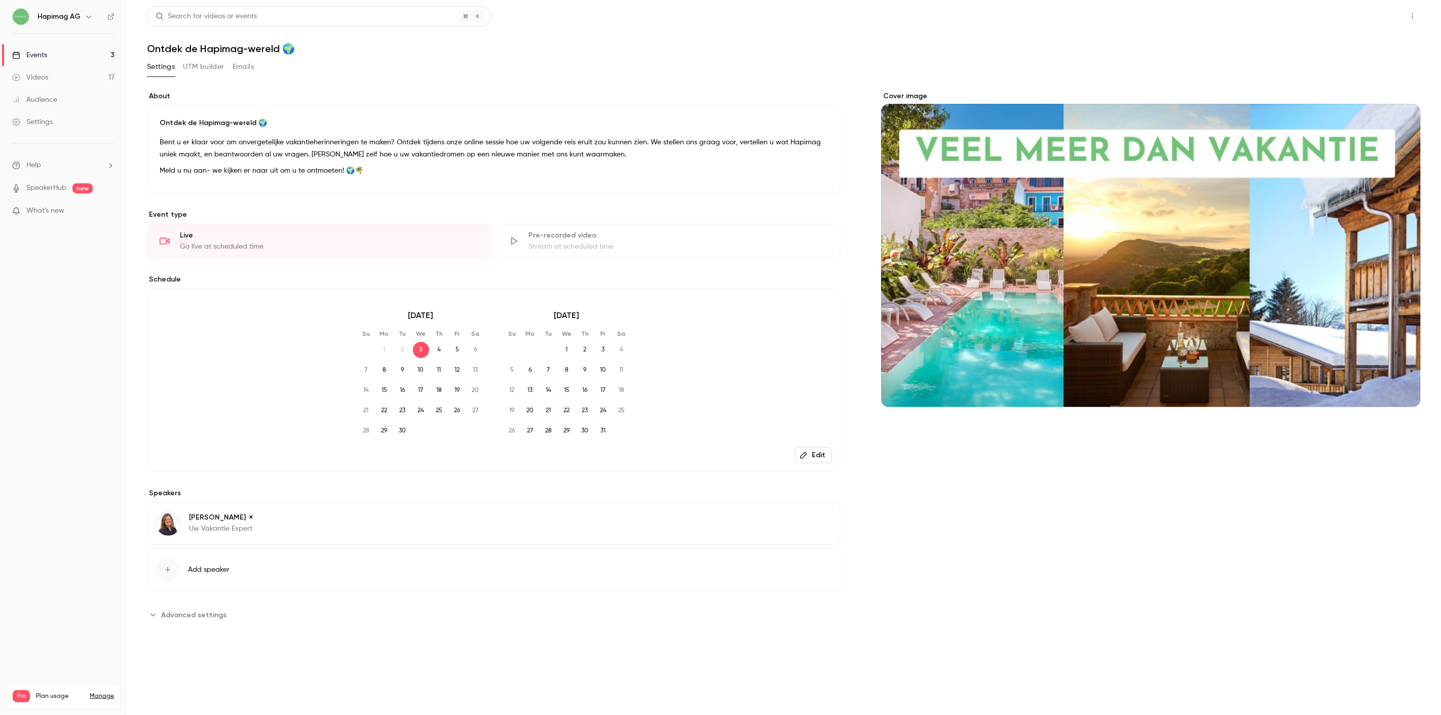  Describe the element at coordinates (21, 17) in the screenshot. I see `img: Hapimag AG` at that location.